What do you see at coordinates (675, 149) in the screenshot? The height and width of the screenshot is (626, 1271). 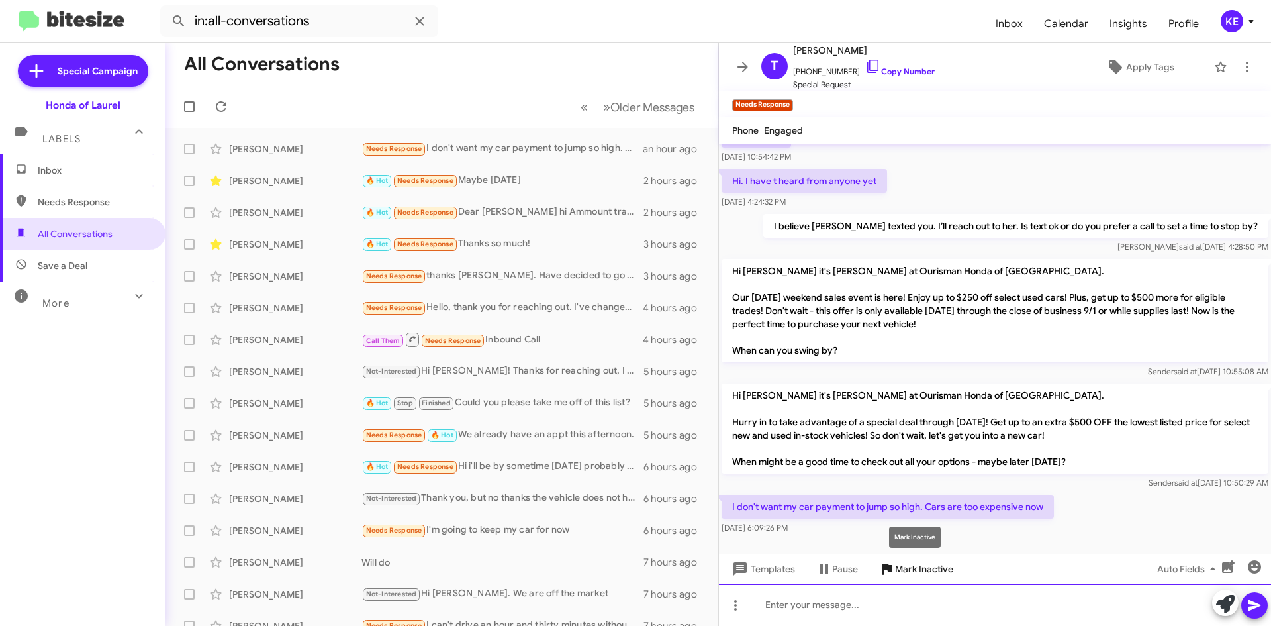 I see `div: an hour ago` at bounding box center [675, 149].